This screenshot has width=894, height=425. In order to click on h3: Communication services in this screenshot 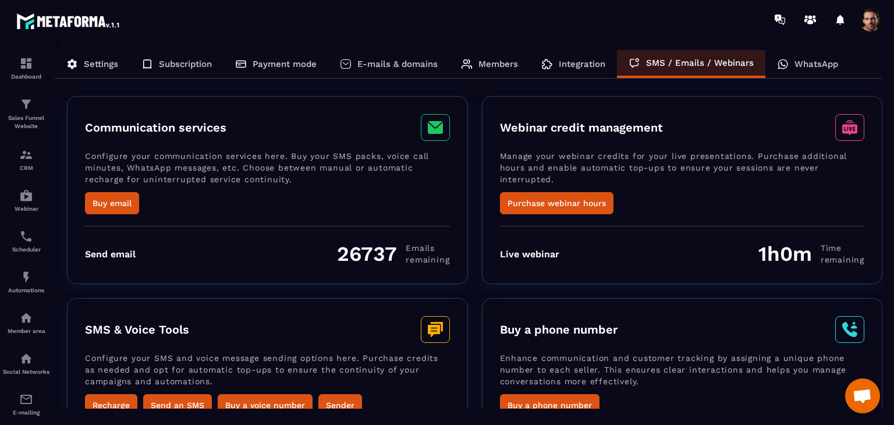, I will do `click(155, 127)`.